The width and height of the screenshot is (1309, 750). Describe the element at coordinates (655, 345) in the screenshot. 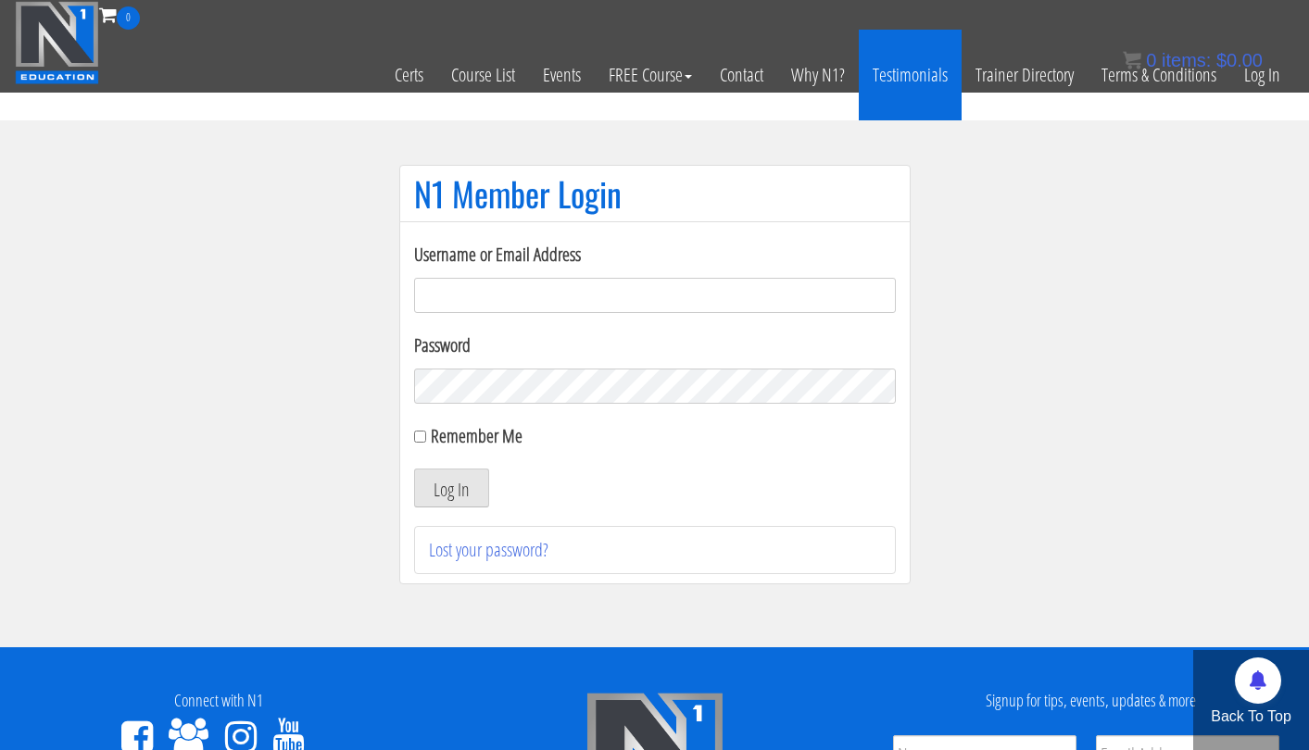

I see `label: Password` at that location.